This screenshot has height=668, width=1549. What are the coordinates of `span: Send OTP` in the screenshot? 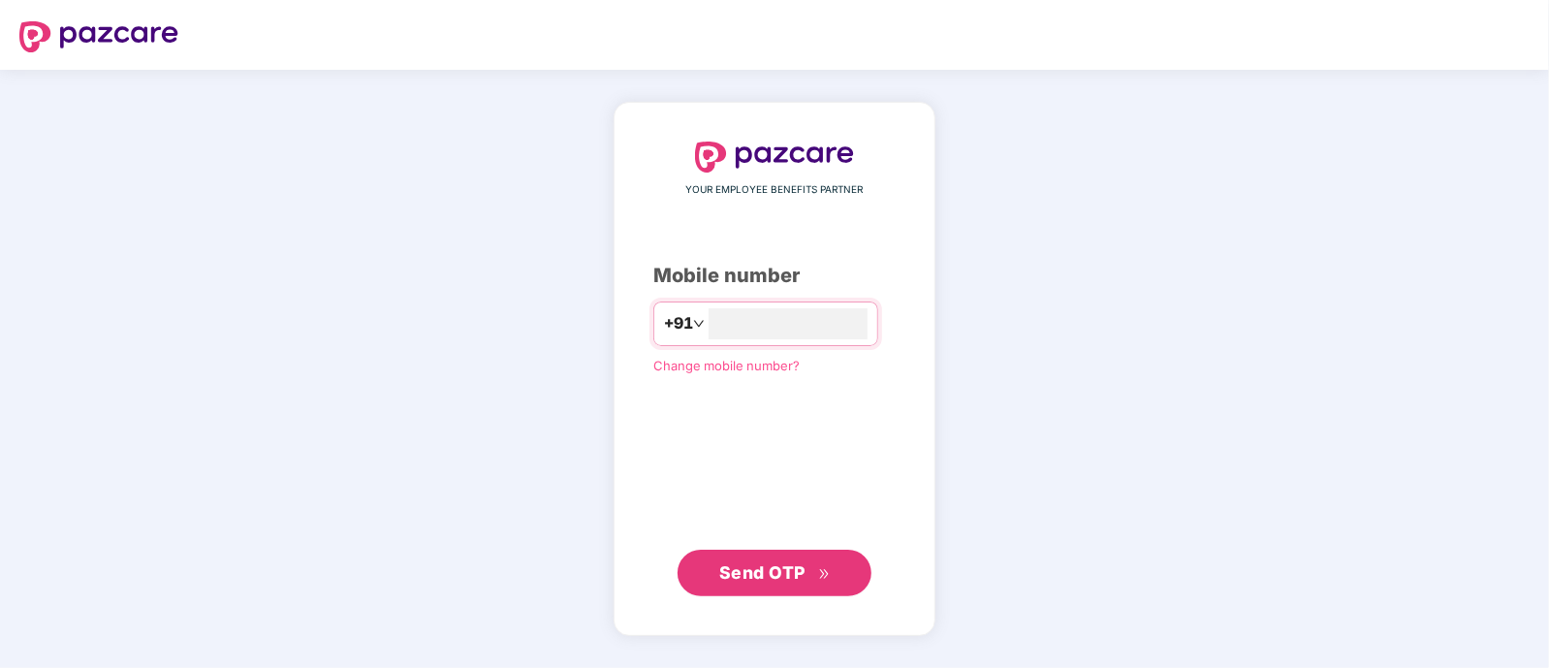 It's located at (762, 572).